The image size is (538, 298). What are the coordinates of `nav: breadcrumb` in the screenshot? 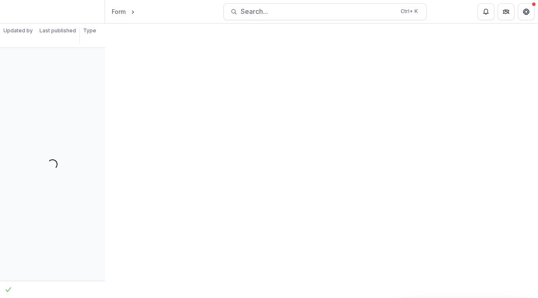 It's located at (140, 11).